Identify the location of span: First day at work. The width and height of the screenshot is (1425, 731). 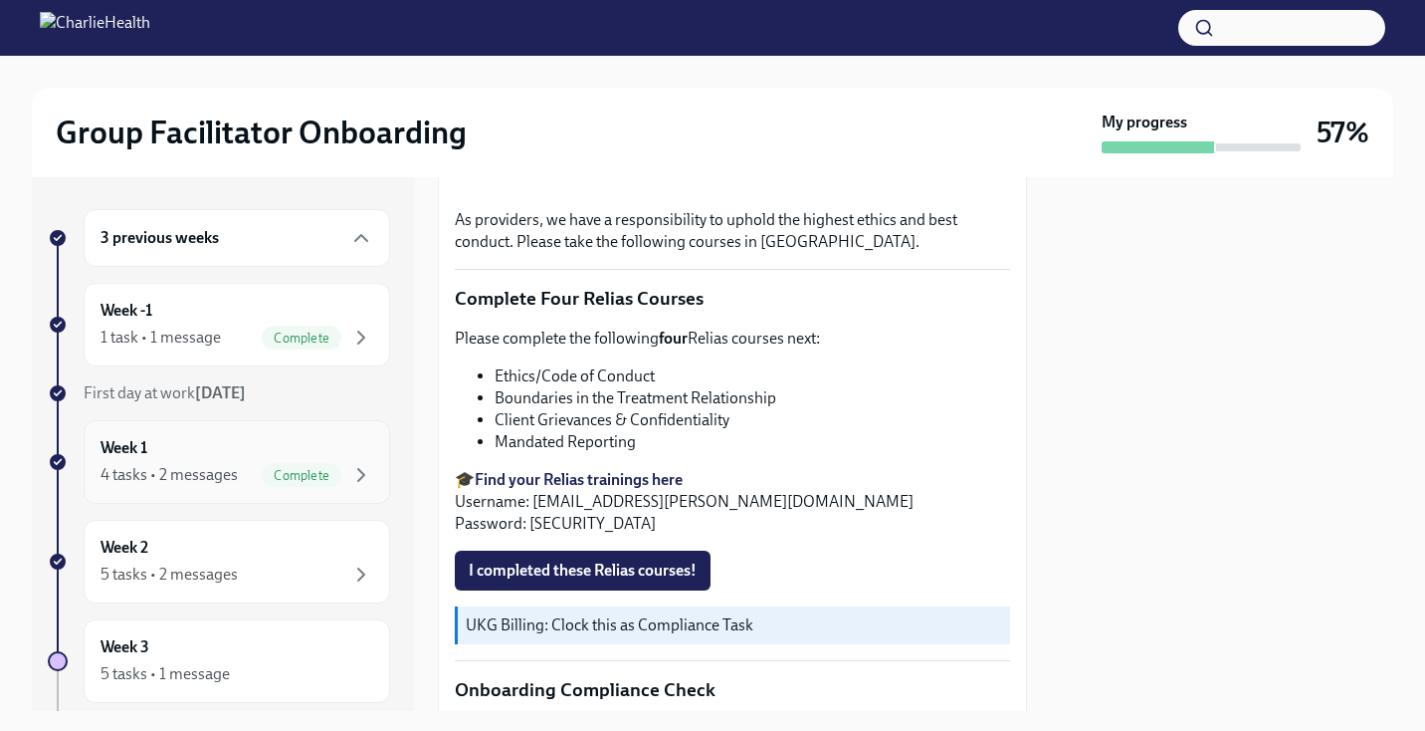
(164, 392).